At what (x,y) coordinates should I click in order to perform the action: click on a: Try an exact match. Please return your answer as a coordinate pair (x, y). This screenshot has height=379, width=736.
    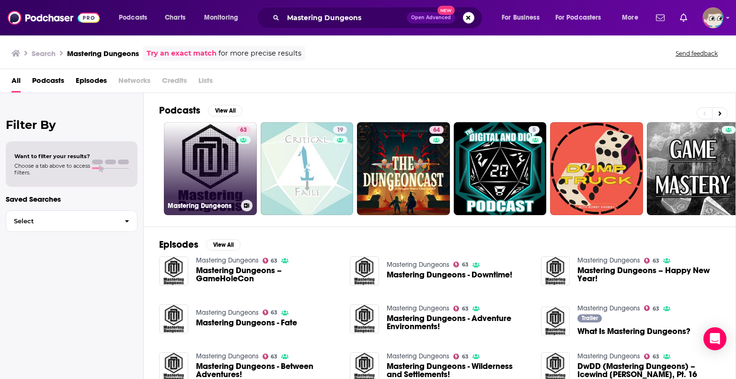
    Looking at the image, I should click on (182, 53).